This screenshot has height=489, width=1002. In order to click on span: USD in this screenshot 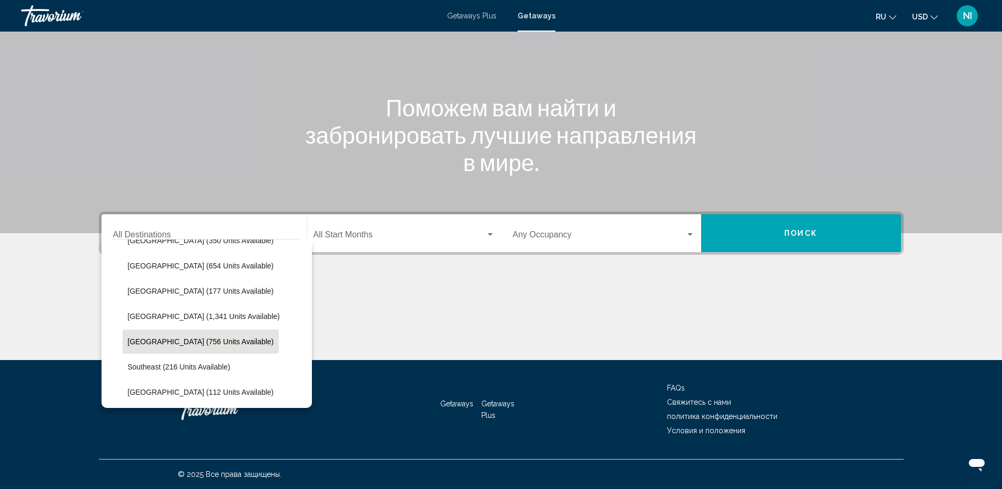, I will do `click(920, 17)`.